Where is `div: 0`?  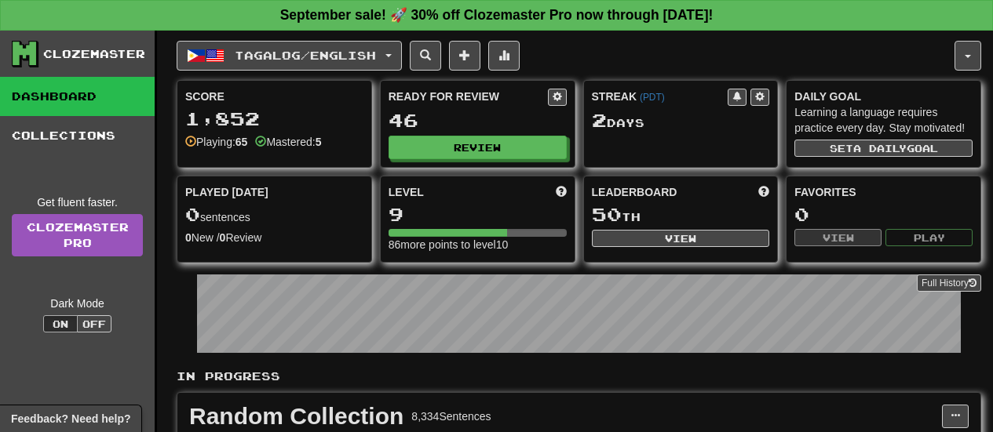 div: 0 is located at coordinates (883, 214).